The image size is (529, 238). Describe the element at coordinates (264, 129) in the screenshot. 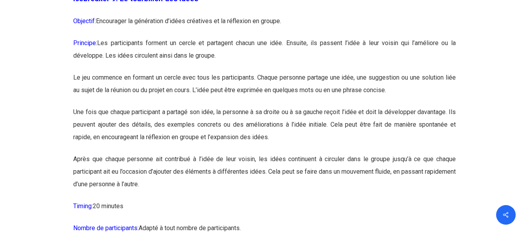

I see `p: Une fois que chaque participant a partagé son idée, la personne à sa droite ou à sa gauche reçoit...` at that location.